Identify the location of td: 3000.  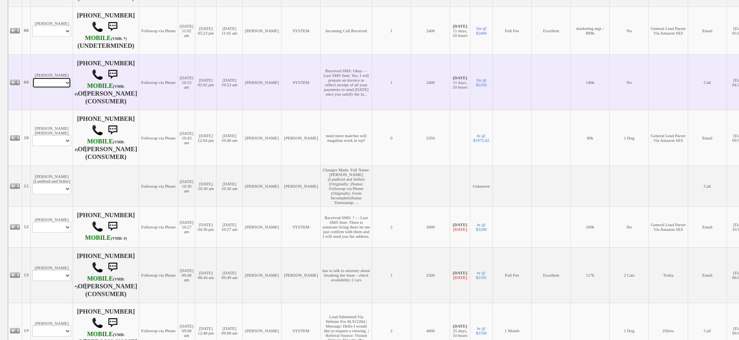
(430, 226).